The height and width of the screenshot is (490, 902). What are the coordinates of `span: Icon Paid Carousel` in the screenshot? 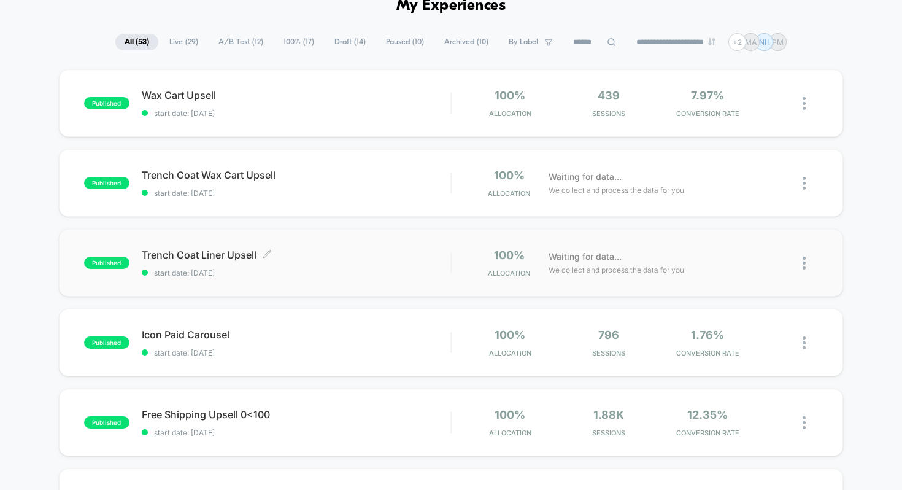 It's located at (296, 335).